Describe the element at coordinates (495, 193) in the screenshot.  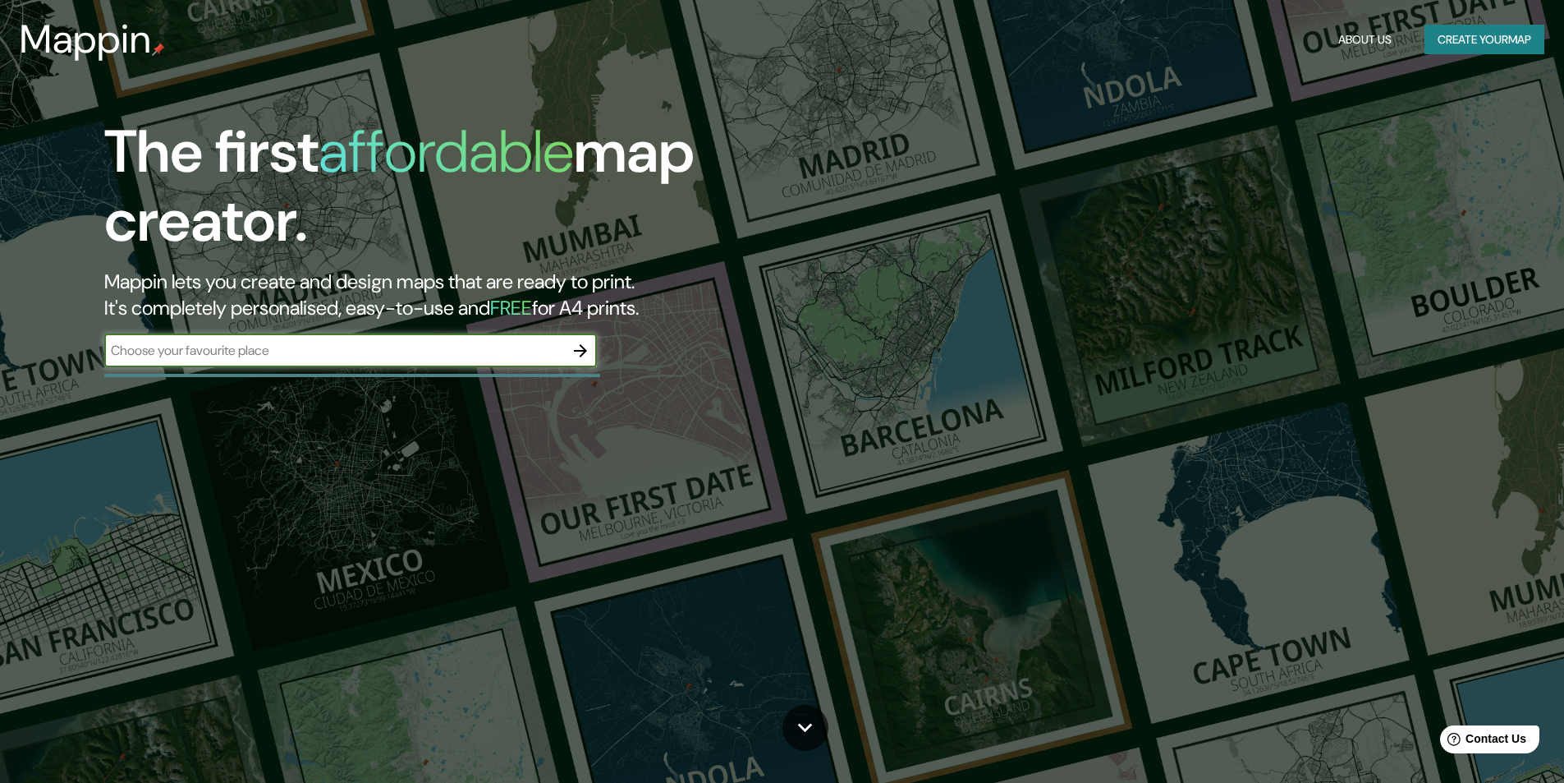
I see `h1: The first map creator.` at that location.